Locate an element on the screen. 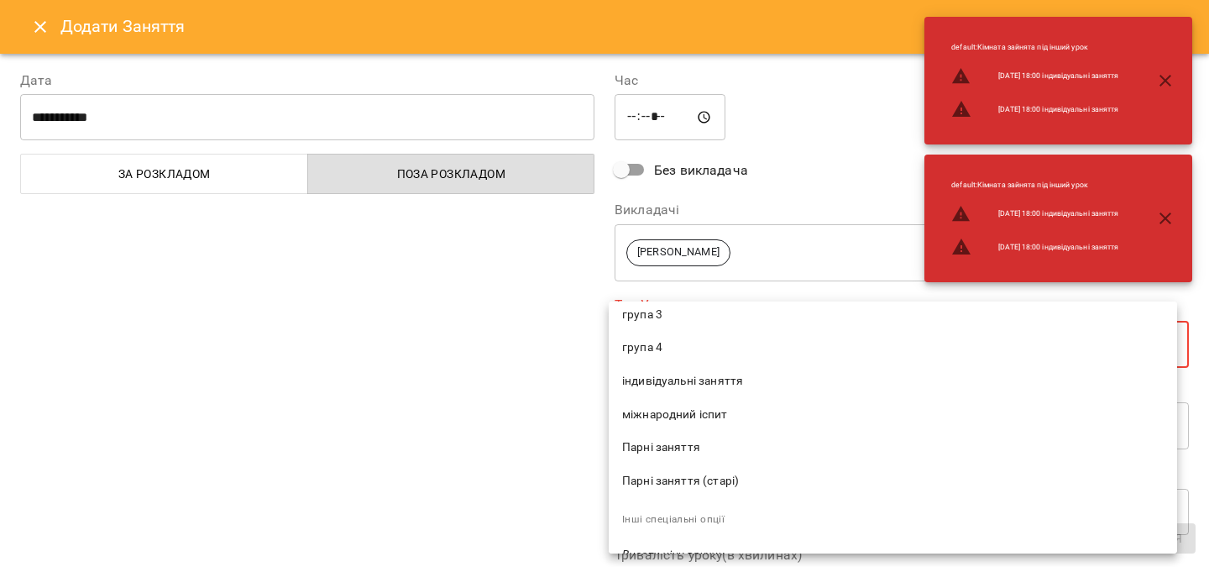 Image resolution: width=1209 pixels, height=567 pixels. span: міжнародний іспит is located at coordinates (892, 415).